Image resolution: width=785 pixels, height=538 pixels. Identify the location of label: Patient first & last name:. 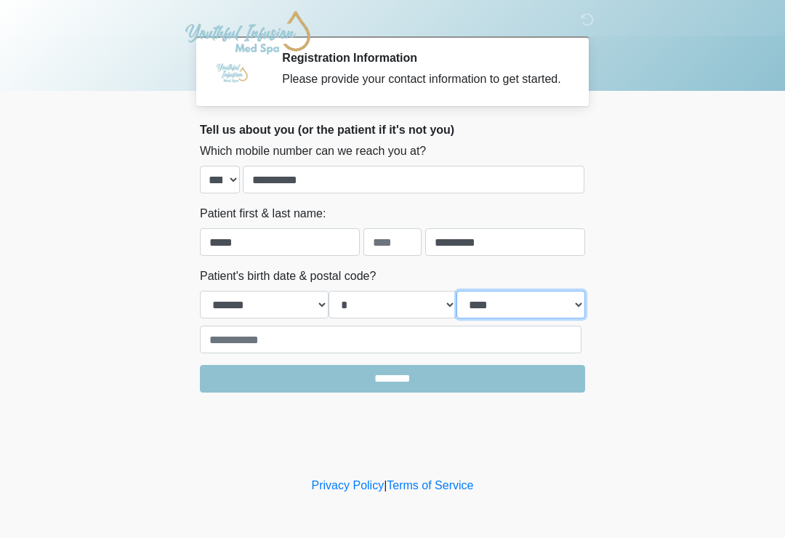
(262, 214).